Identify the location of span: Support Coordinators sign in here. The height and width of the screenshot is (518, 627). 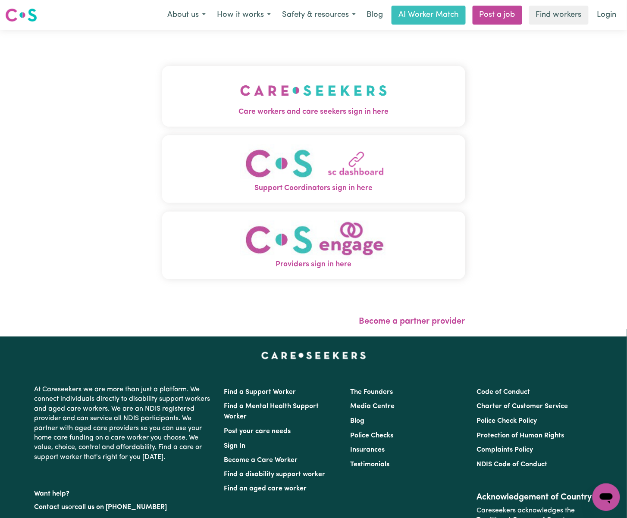
(313, 188).